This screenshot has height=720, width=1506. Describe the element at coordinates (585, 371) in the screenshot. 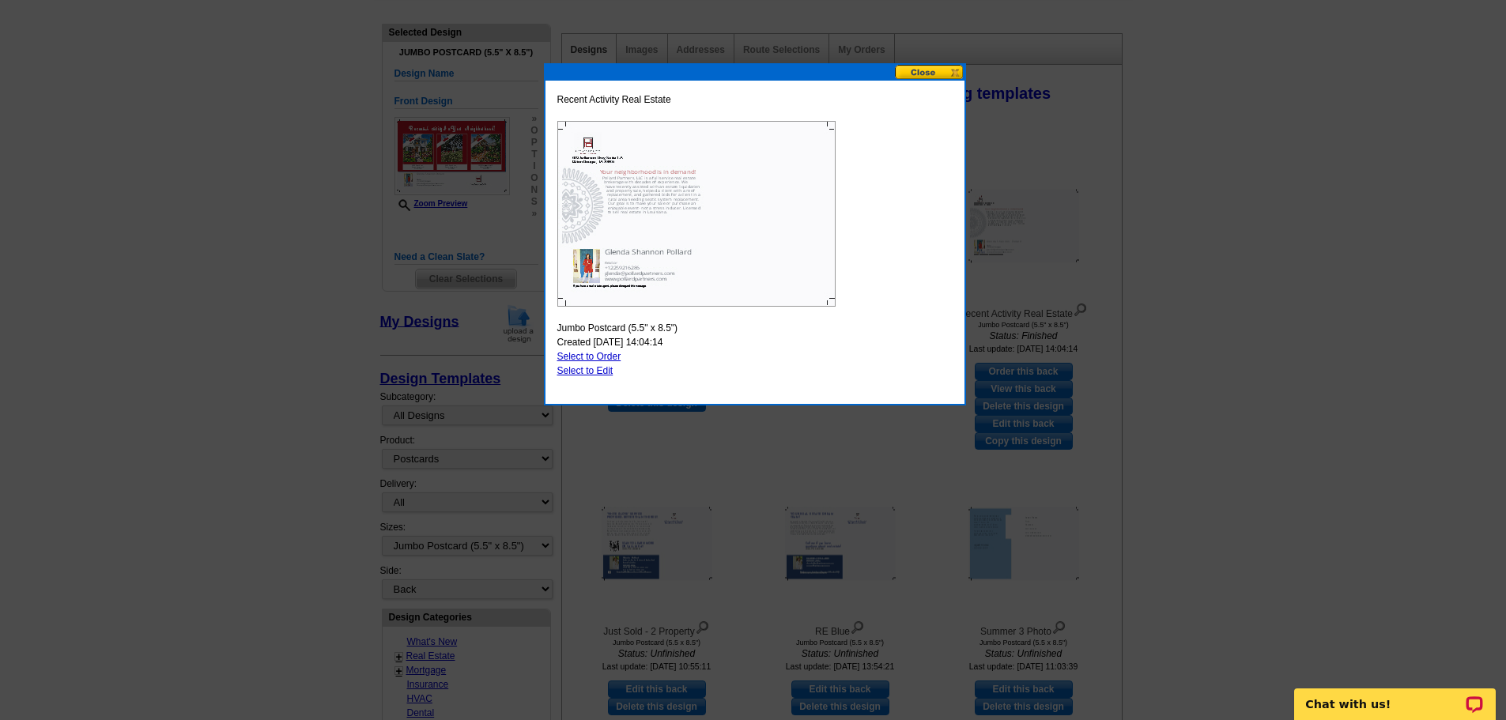

I see `a: Select to Edit` at that location.